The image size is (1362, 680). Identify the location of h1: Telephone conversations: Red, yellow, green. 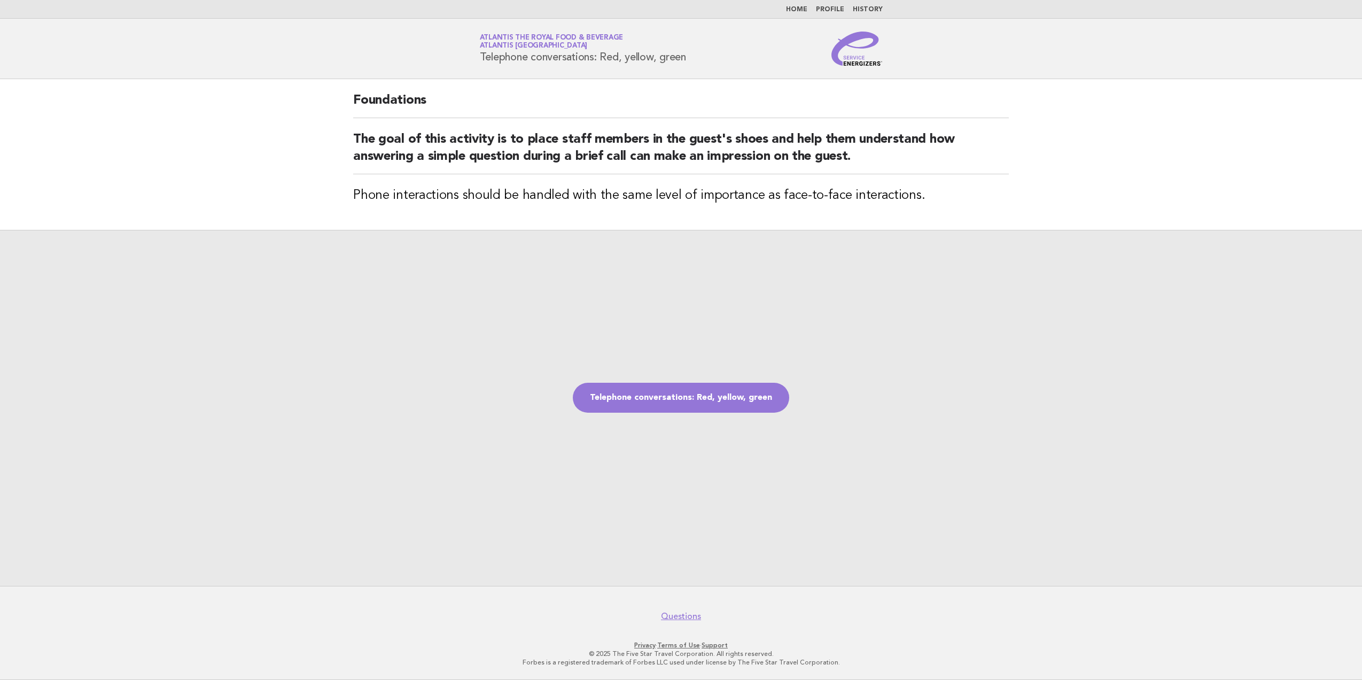
(583, 49).